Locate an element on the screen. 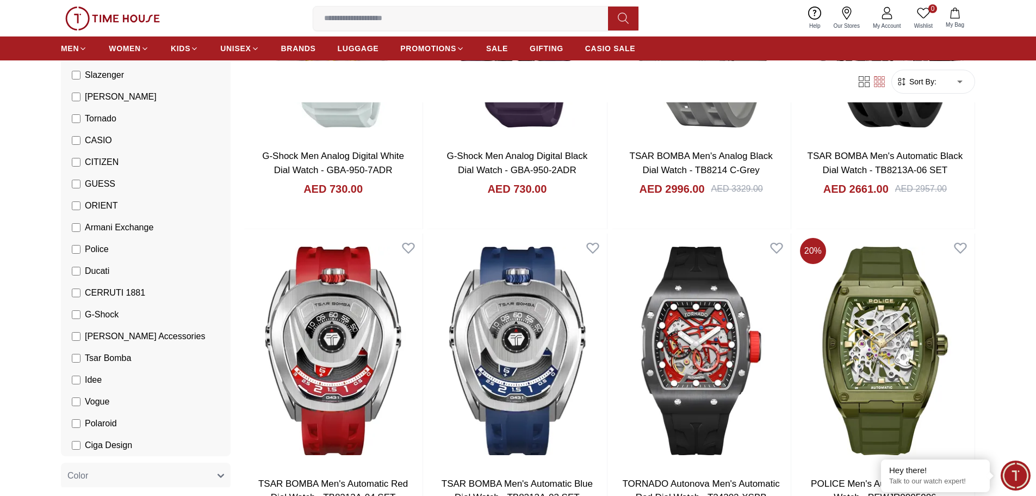 This screenshot has width=1036, height=496. h4: AED 2996.00 is located at coordinates (672, 189).